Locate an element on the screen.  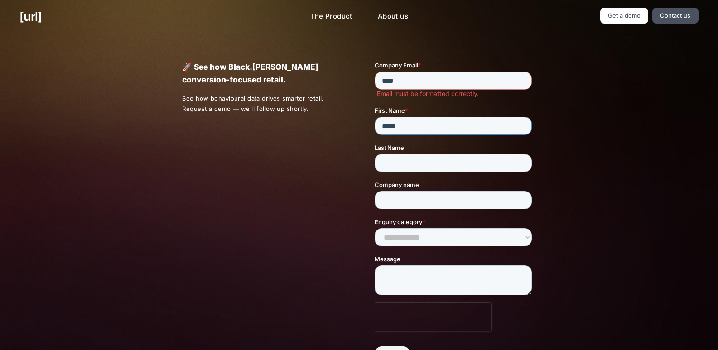
a: About us is located at coordinates (393, 16).